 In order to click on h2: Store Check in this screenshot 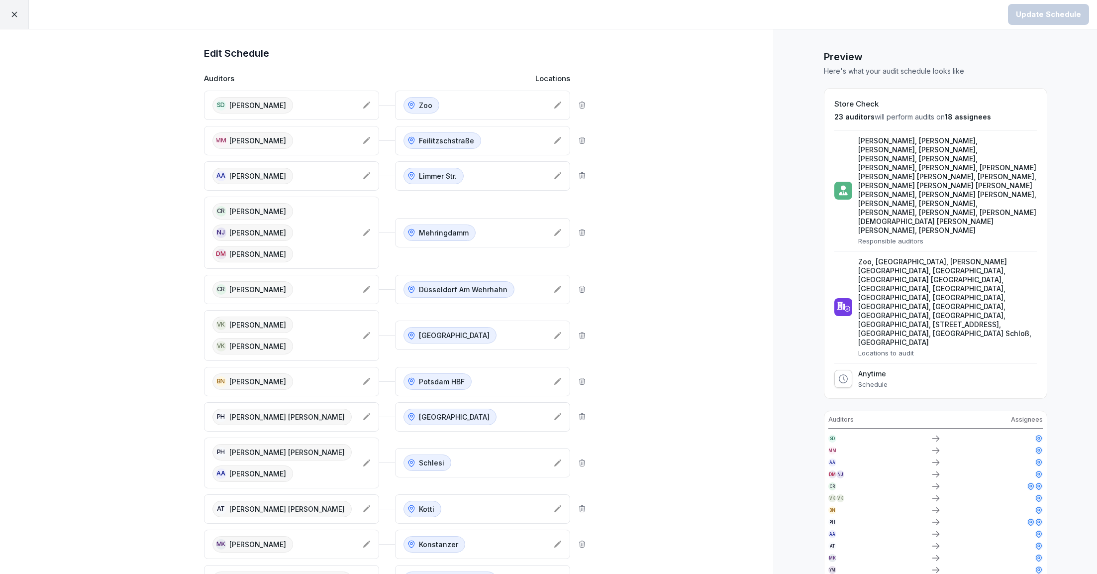, I will do `click(936, 104)`.